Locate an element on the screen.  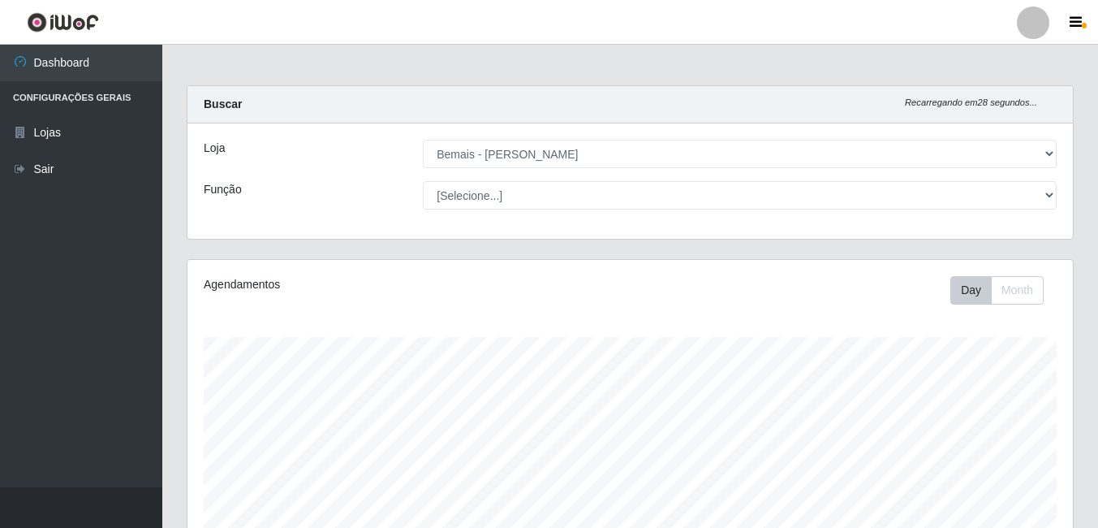
label: Função is located at coordinates (222, 189).